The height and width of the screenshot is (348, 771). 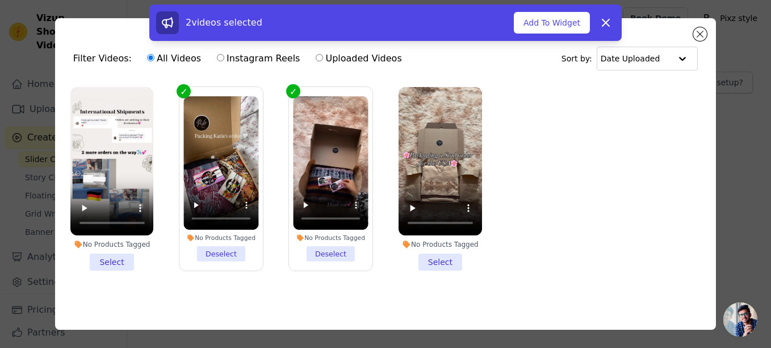 I want to click on label: All Videos, so click(x=174, y=58).